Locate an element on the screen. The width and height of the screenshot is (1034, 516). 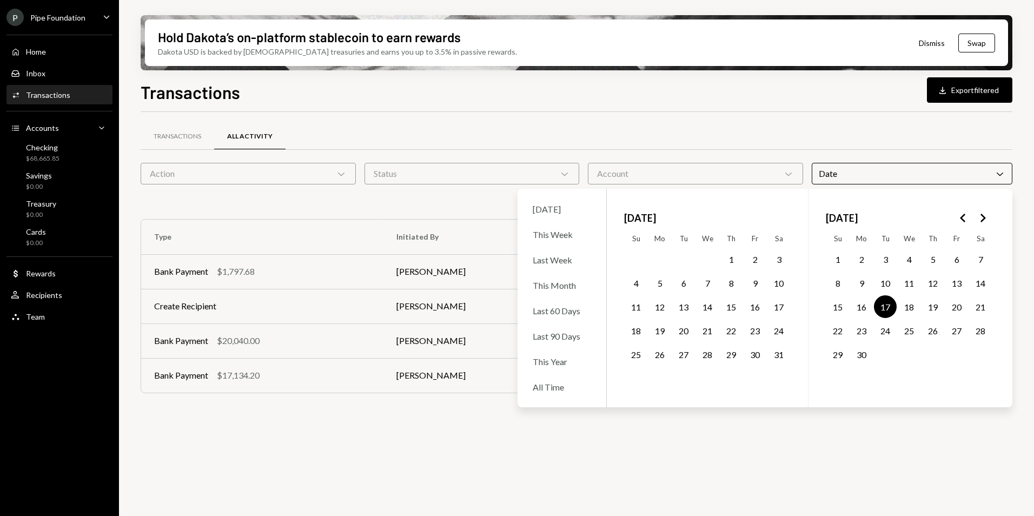
div: All Time is located at coordinates (562, 387).